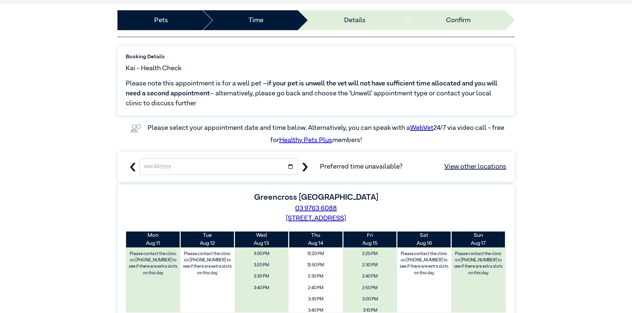  Describe the element at coordinates (256, 20) in the screenshot. I see `a: Time` at that location.